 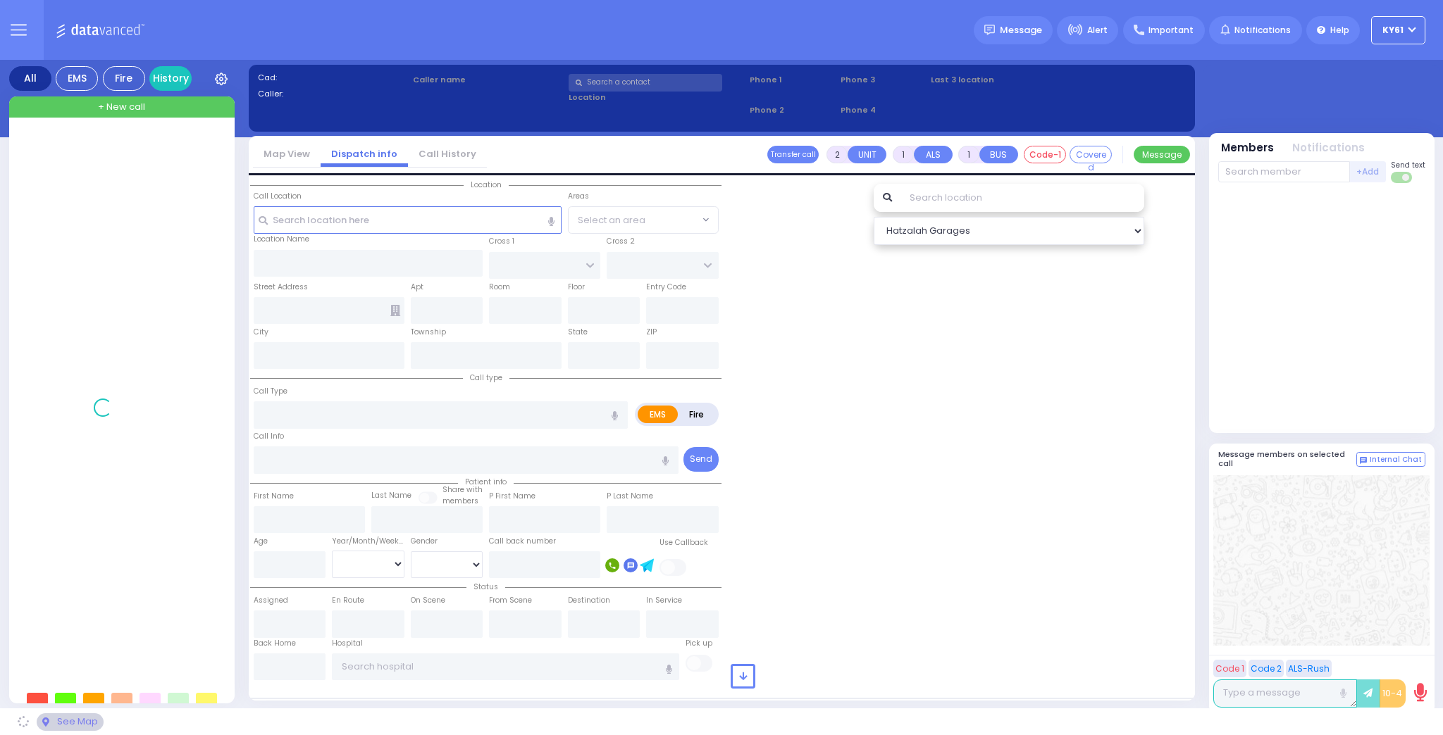 What do you see at coordinates (1398, 30) in the screenshot?
I see `button: KY61` at bounding box center [1398, 30].